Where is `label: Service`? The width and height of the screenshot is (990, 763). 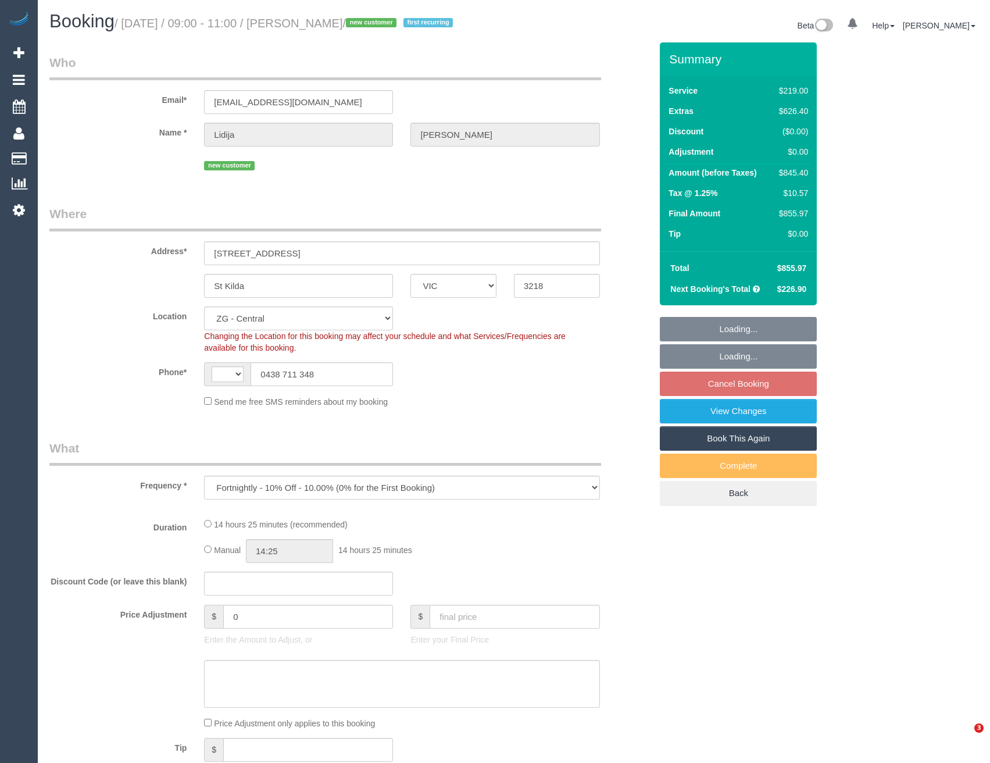
label: Service is located at coordinates (683, 91).